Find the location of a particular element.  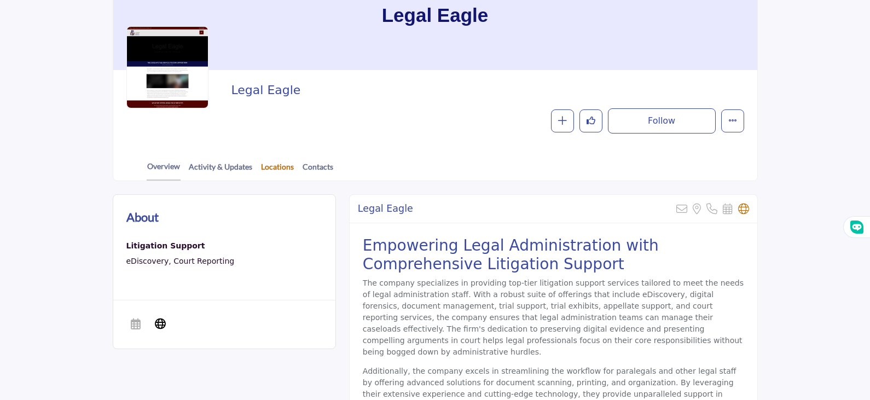

p: The company specializes in providing top-tier litigation support services tailored to meet the ne... is located at coordinates (553, 317).